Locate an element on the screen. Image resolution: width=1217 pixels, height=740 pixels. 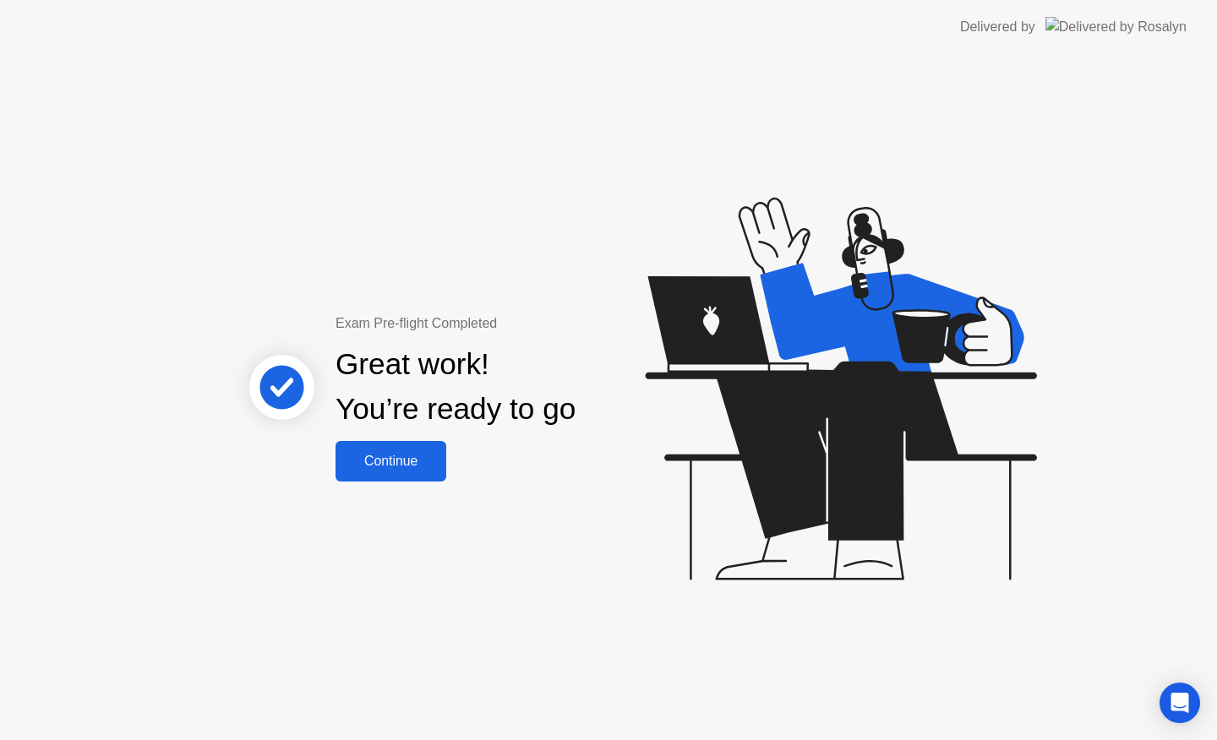
div: Open Intercom Messenger is located at coordinates (1180, 703).